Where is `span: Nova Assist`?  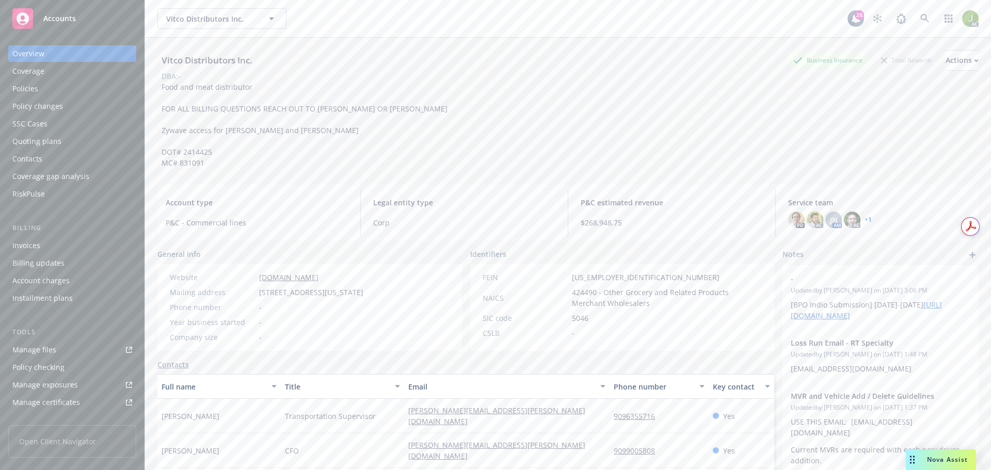 span: Nova Assist is located at coordinates (947, 459).